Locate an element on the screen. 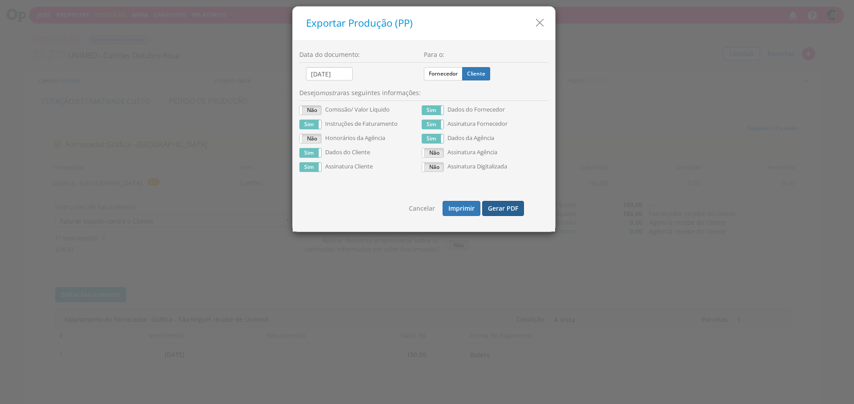 The height and width of the screenshot is (404, 854). p: Assinatura Cliente is located at coordinates (358, 167).